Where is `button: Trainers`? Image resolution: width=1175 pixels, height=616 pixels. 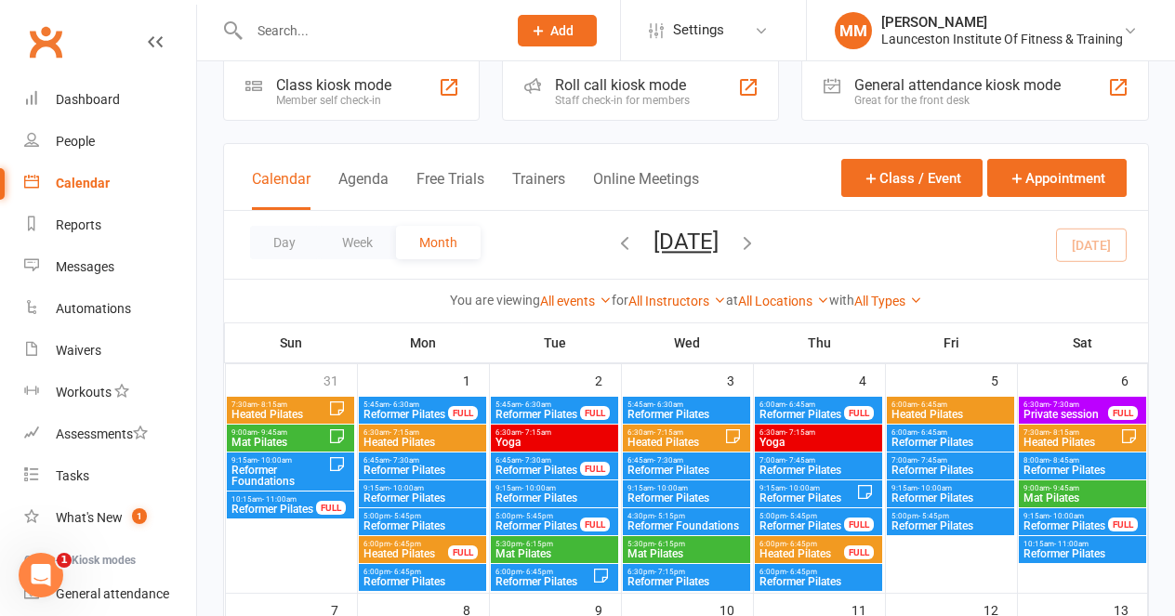
button: Trainers is located at coordinates (538, 190).